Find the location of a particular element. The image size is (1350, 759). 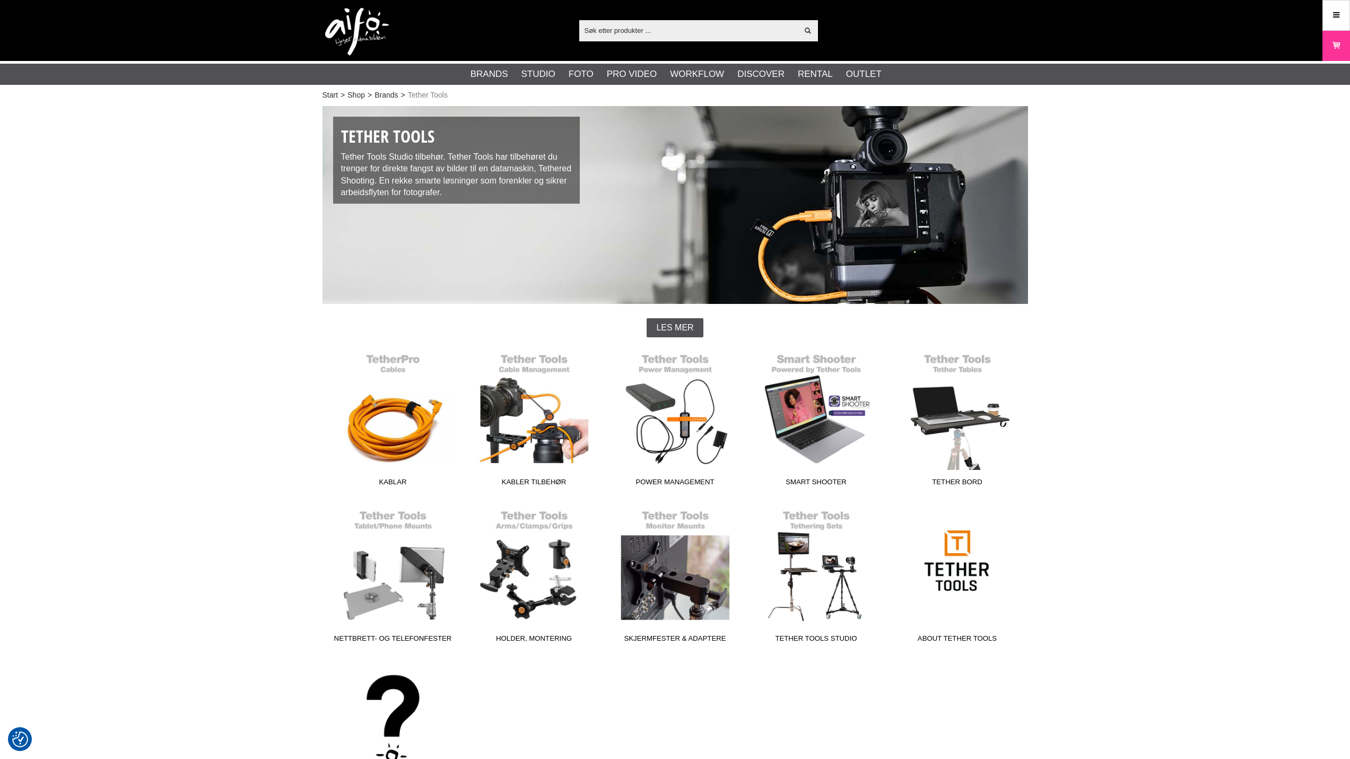

span: Kablar is located at coordinates (393, 484).